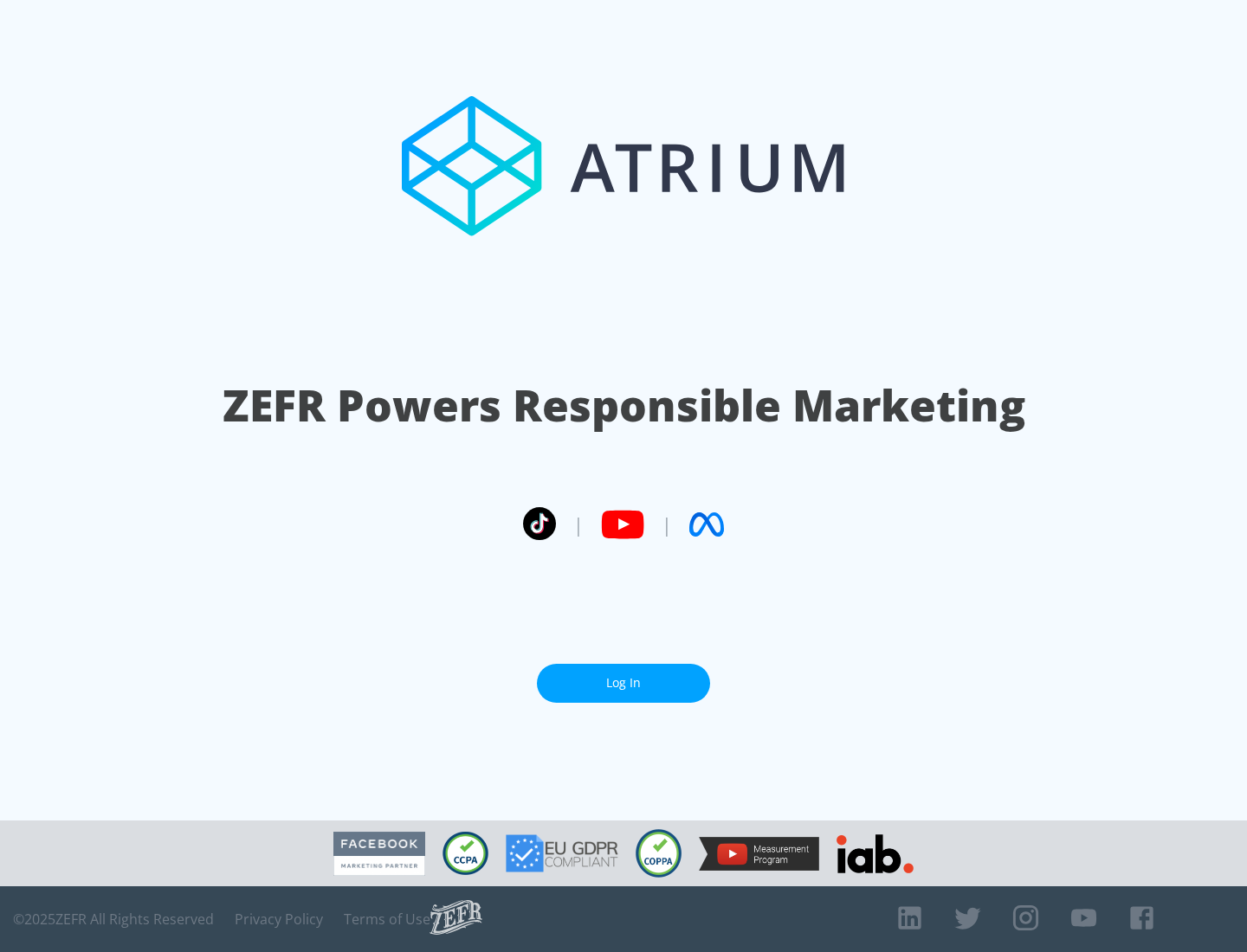 The width and height of the screenshot is (1247, 952). Describe the element at coordinates (874, 853) in the screenshot. I see `img: IAB` at that location.